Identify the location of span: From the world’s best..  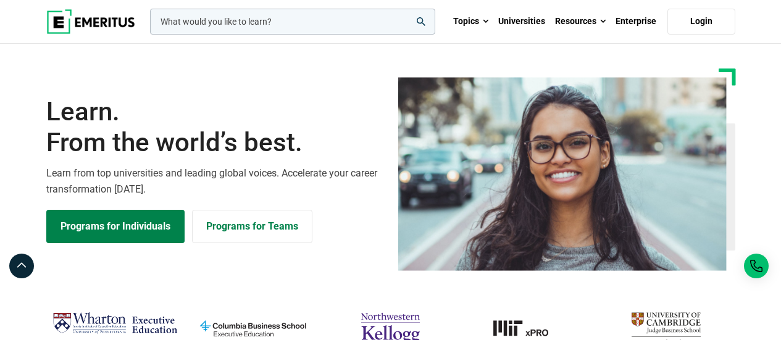
(215, 143).